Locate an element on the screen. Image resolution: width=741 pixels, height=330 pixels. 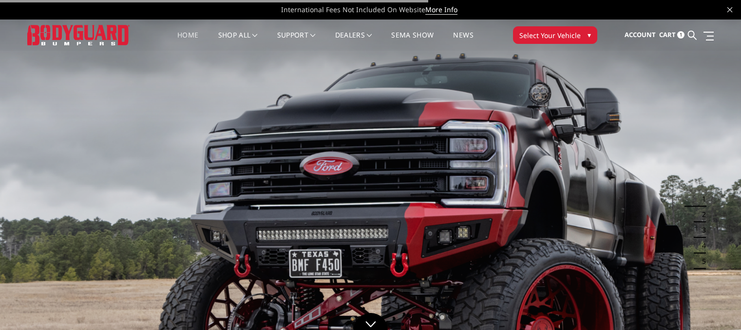
span: Select Your Vehicle is located at coordinates (550, 35).